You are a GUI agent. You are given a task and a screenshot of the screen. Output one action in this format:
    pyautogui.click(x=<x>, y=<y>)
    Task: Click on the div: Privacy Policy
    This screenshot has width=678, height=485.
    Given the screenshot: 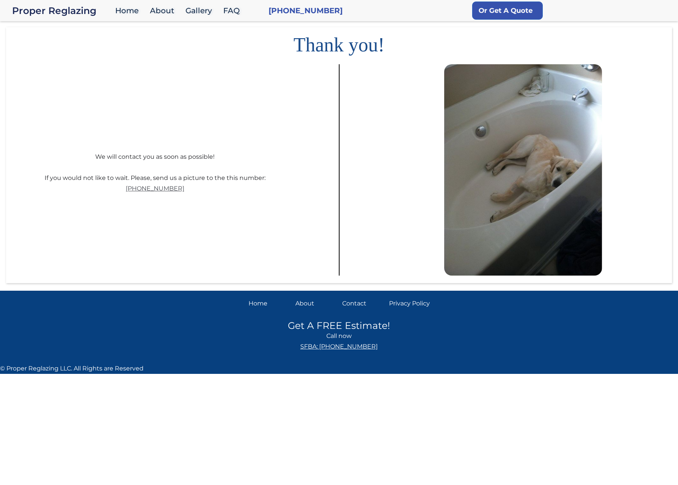 What is the action you would take?
    pyautogui.click(x=410, y=303)
    